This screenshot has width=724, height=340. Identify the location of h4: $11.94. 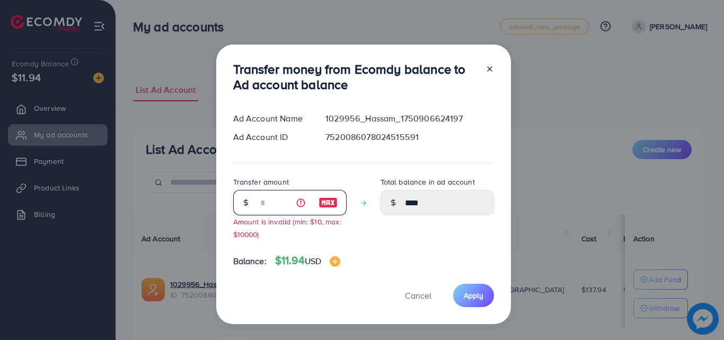
(307, 260).